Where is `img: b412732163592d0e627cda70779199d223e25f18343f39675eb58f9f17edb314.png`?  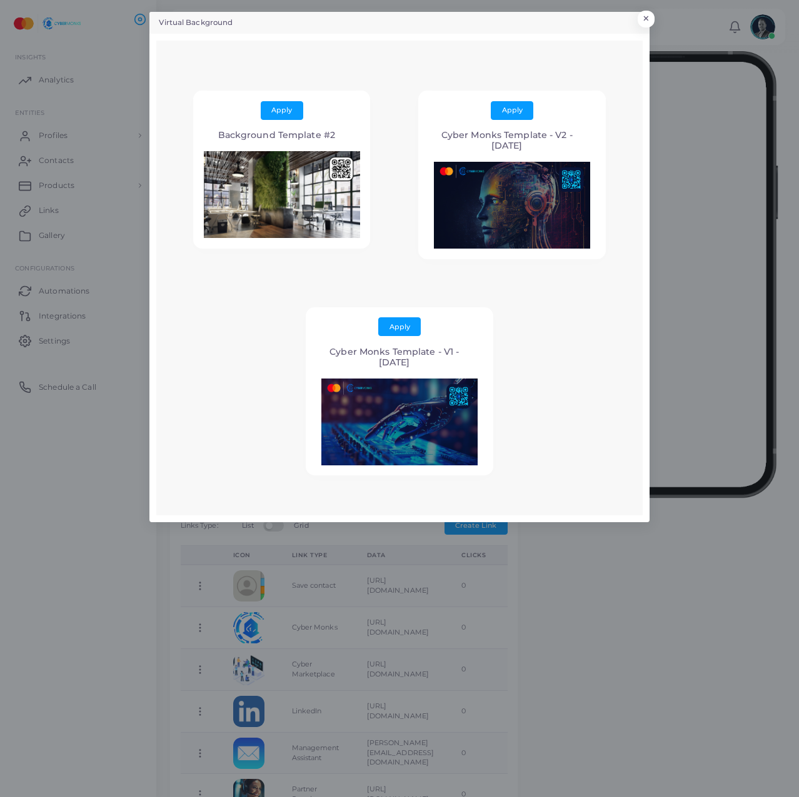 img: b412732163592d0e627cda70779199d223e25f18343f39675eb58f9f17edb314.png is located at coordinates (282, 194).